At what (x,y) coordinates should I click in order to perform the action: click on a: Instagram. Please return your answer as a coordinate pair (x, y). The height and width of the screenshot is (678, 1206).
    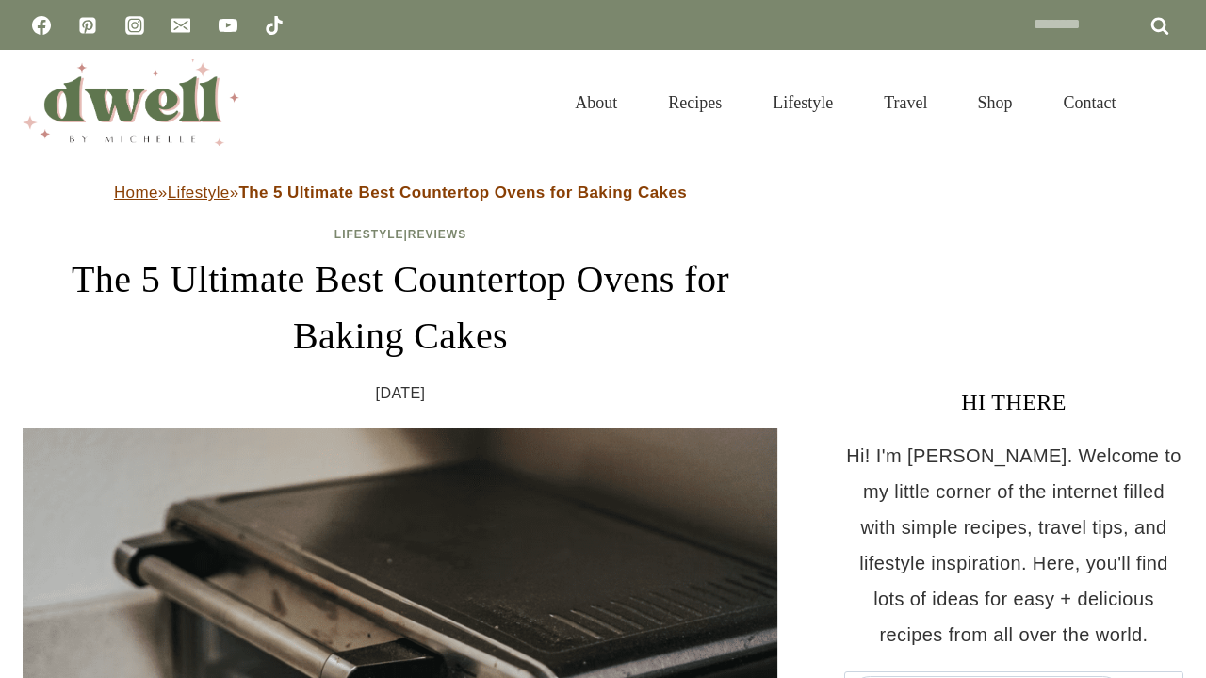
    Looking at the image, I should click on (135, 25).